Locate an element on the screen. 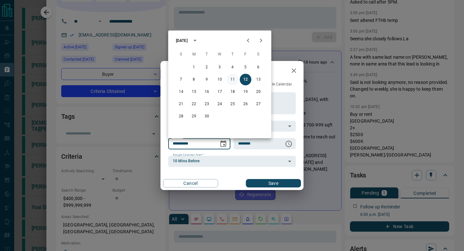  span: Friday is located at coordinates (246, 55).